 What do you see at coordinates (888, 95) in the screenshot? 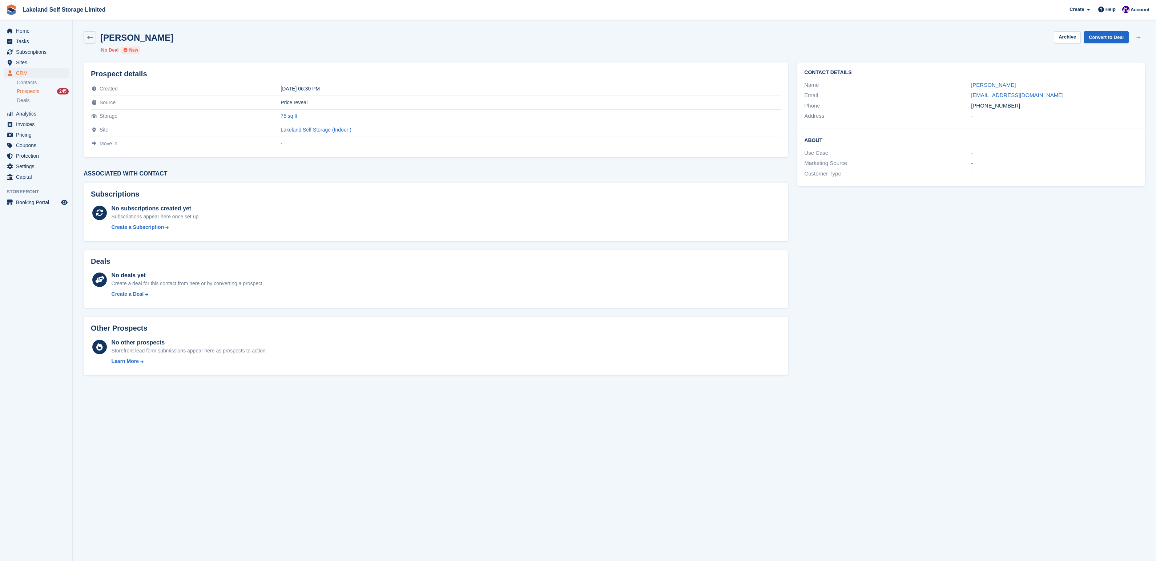
I see `div: Email` at bounding box center [888, 95].